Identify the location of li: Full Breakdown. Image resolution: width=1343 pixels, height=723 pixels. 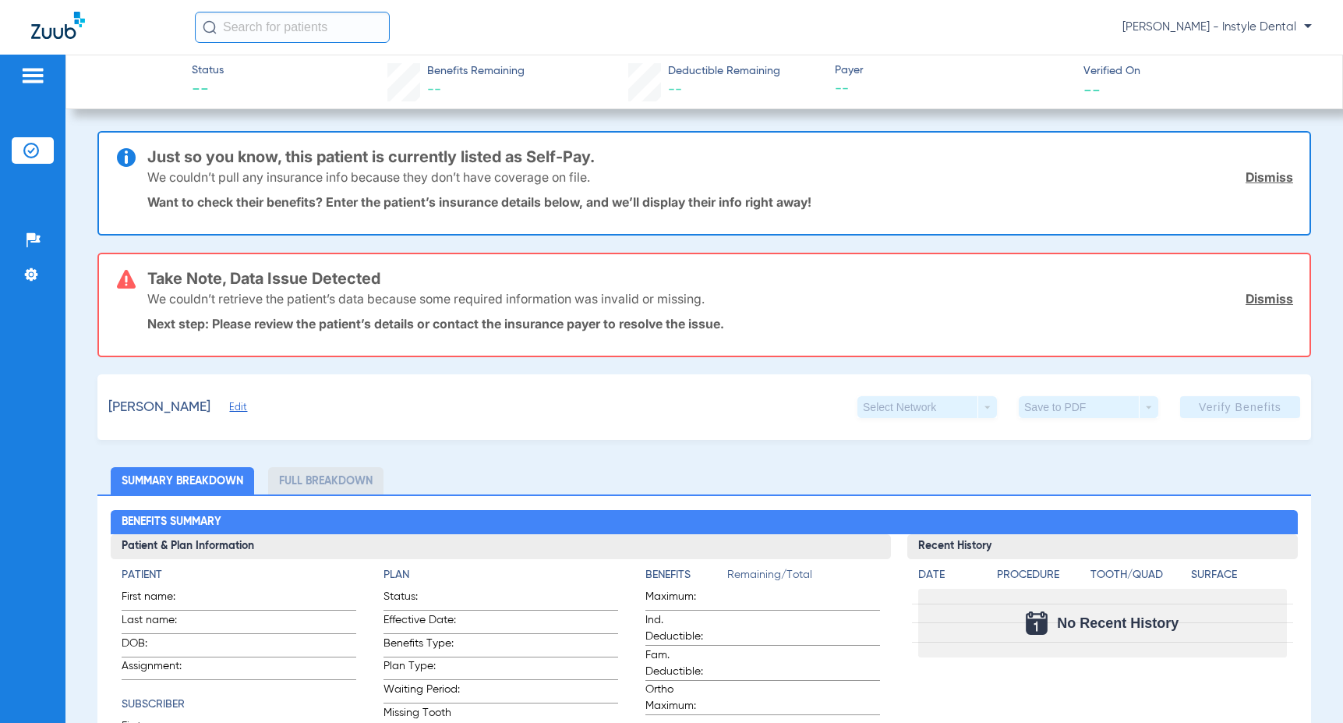
(326, 480).